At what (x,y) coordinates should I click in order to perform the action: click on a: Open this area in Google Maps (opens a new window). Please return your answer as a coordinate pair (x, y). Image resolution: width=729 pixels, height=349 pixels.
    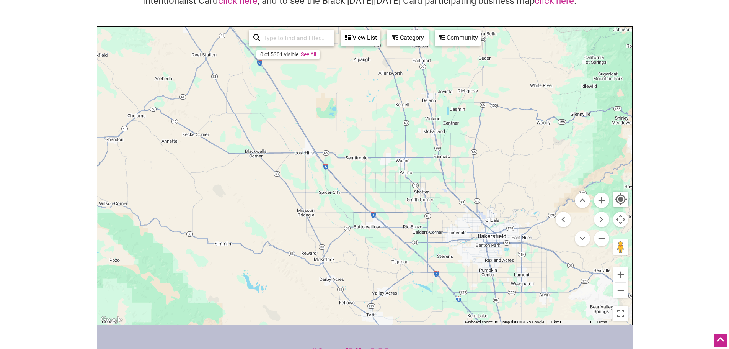
    Looking at the image, I should click on (112, 320).